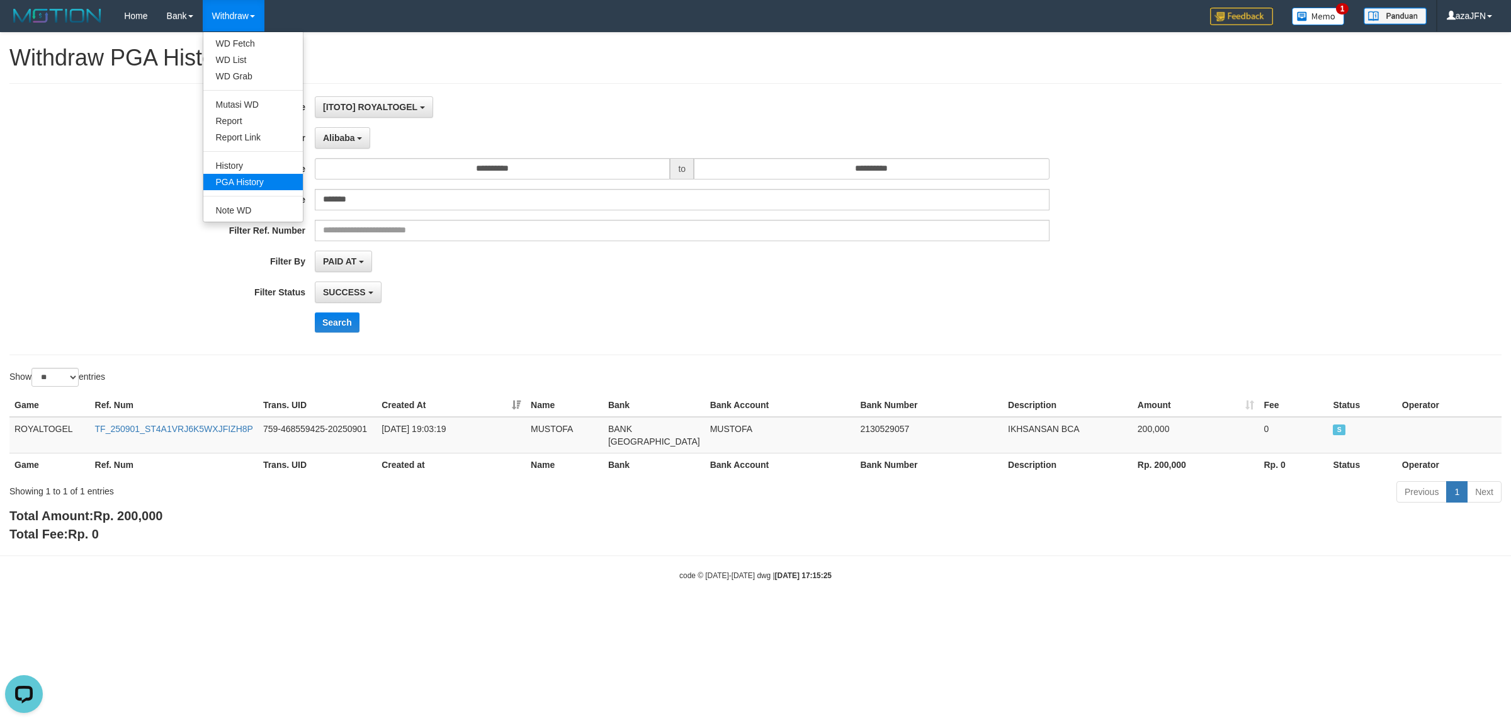 The height and width of the screenshot is (723, 1511). Describe the element at coordinates (1319, 16) in the screenshot. I see `img: Button%20Memo.svg` at that location.